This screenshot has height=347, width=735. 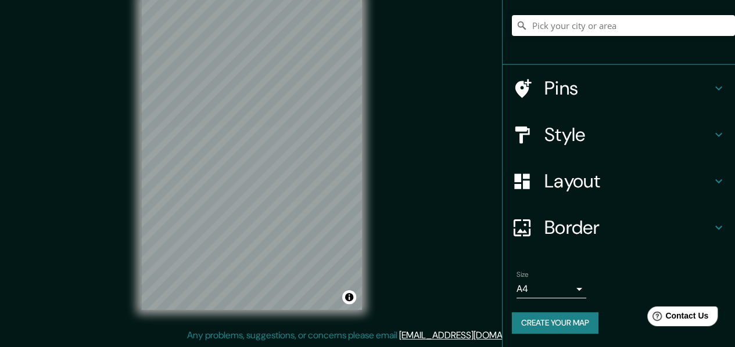 What do you see at coordinates (619, 228) in the screenshot?
I see `div: Border` at bounding box center [619, 228].